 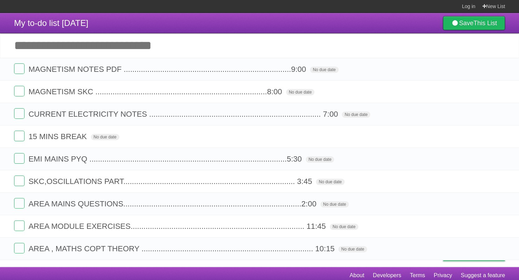 What do you see at coordinates (182, 249) in the screenshot?
I see `span: AREA , MATHS COPT THEORY ...........................................................................` at bounding box center [182, 249].